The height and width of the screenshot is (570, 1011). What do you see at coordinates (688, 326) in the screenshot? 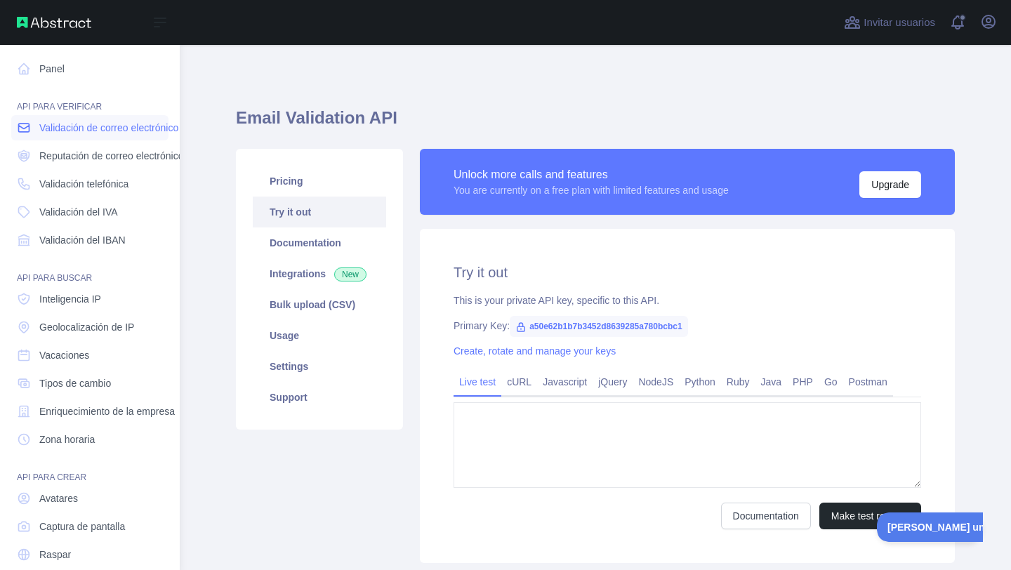
I see `div: Primary Key:` at bounding box center [688, 326].